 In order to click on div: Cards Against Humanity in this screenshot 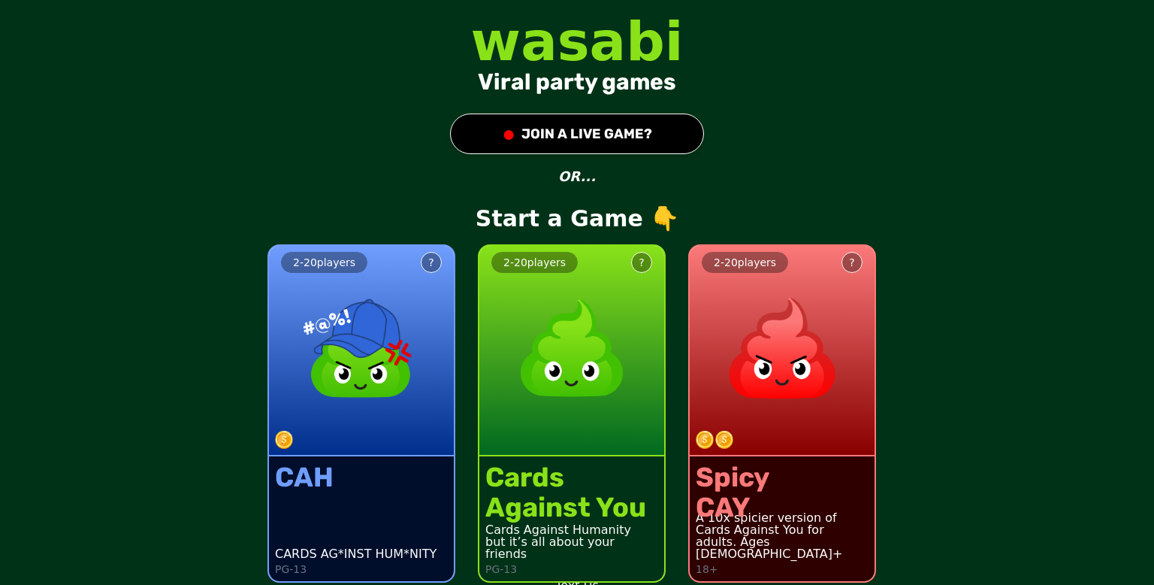, I will do `click(572, 530)`.